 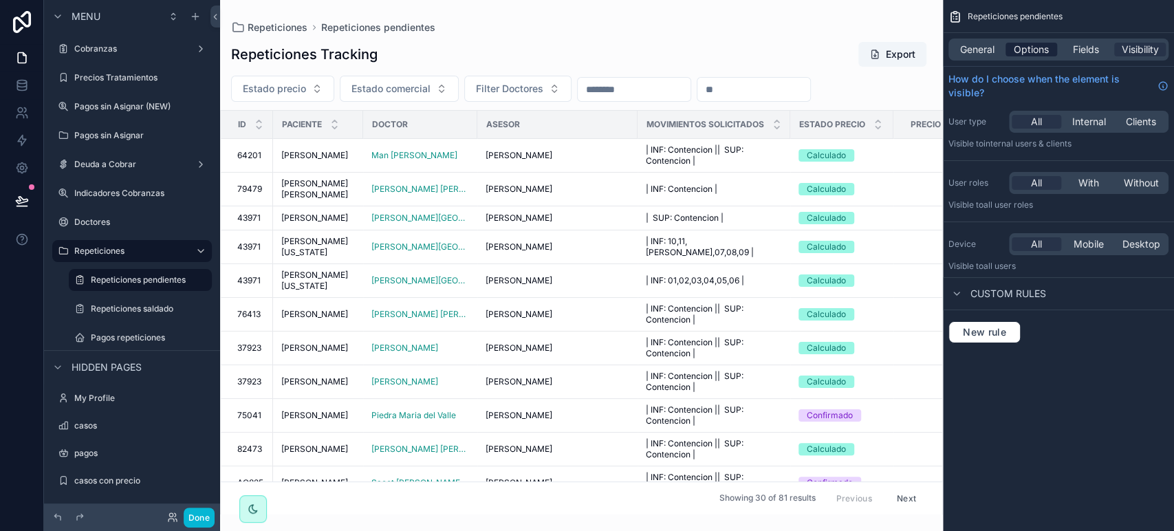 What do you see at coordinates (1089, 183) in the screenshot?
I see `span: With` at bounding box center [1089, 183].